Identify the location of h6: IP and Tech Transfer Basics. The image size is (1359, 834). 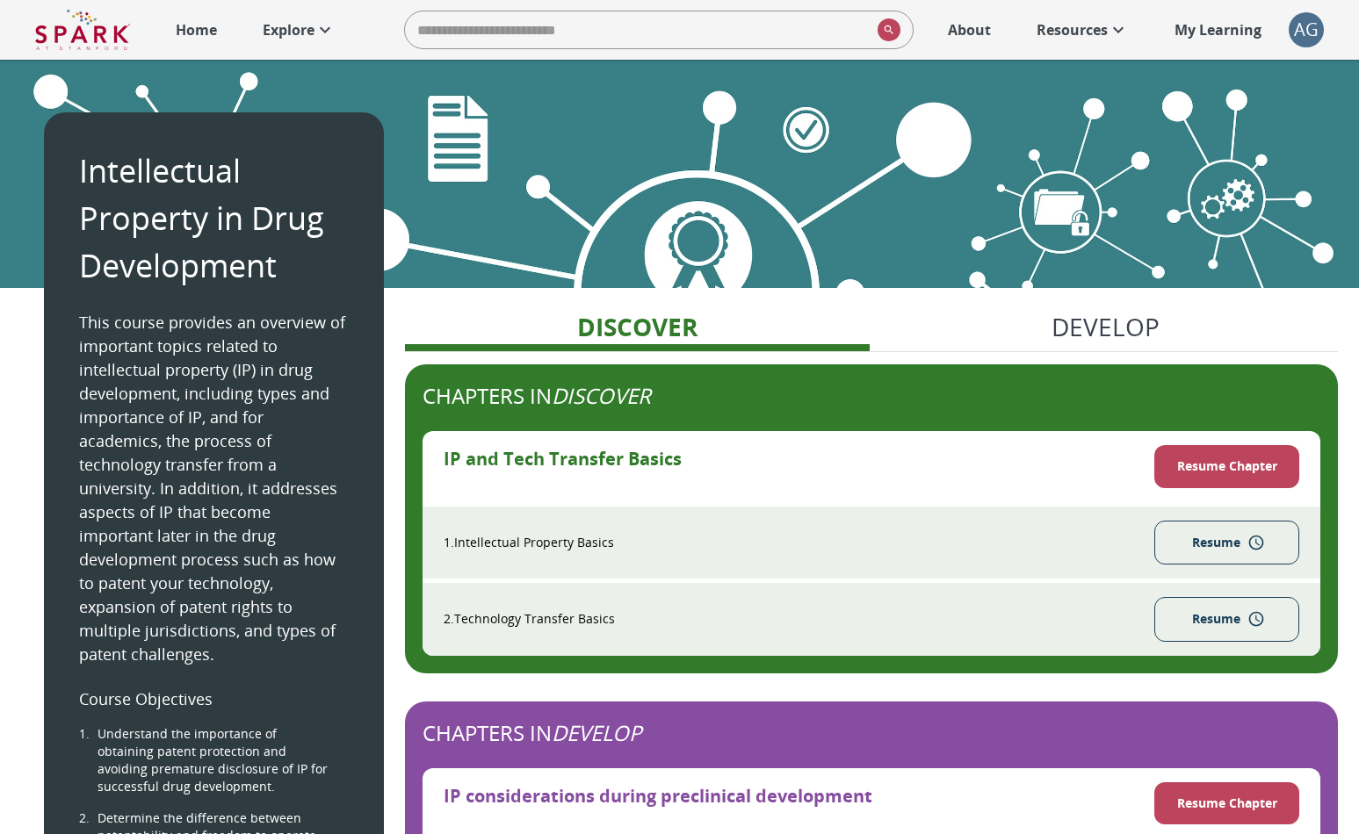
(562, 466).